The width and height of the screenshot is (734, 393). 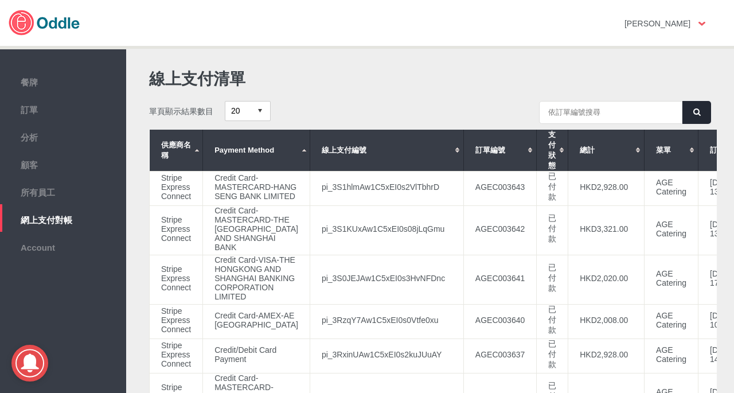 What do you see at coordinates (610, 112) in the screenshot?
I see `input: 依訂單編號搜尋` at bounding box center [610, 112].